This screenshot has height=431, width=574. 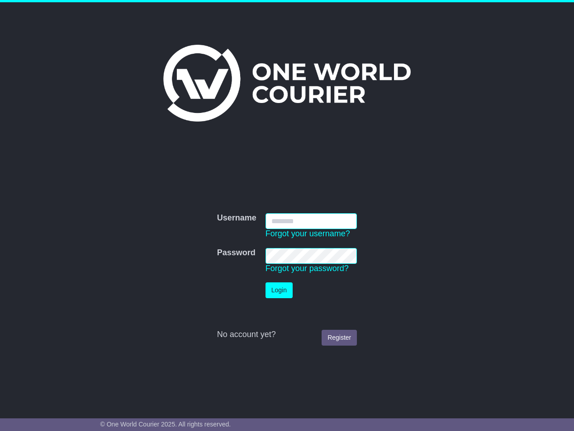 I want to click on label: Password, so click(x=236, y=253).